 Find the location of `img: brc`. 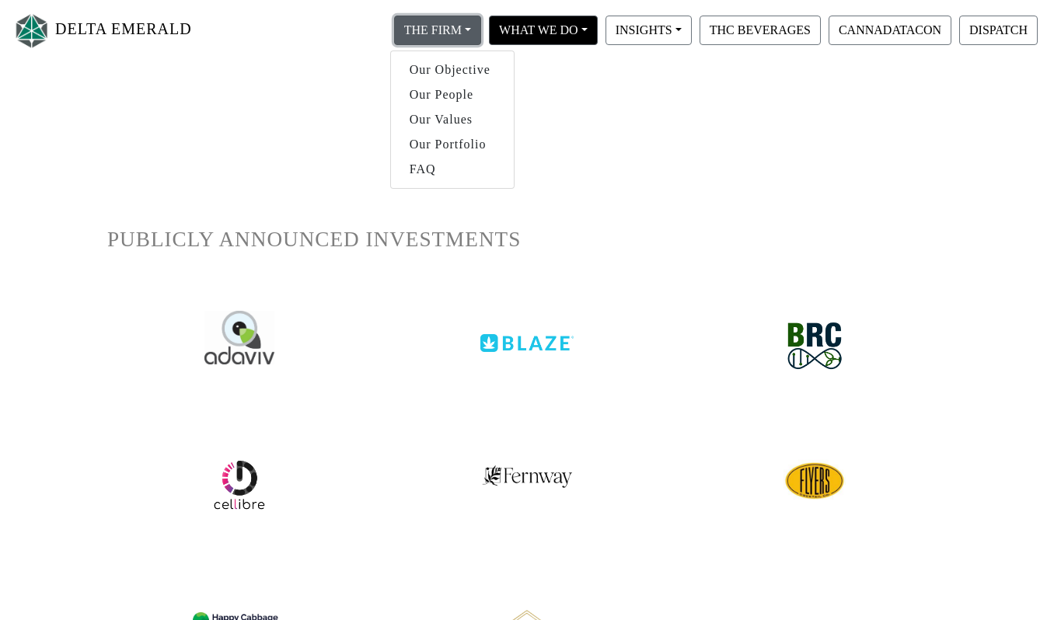

img: brc is located at coordinates (814, 346).